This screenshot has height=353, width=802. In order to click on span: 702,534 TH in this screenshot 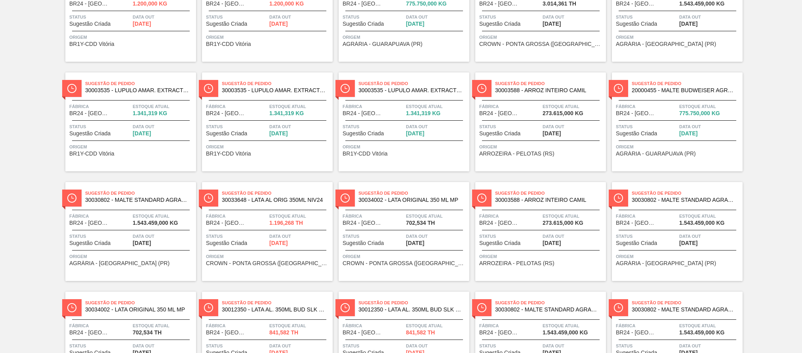, I will do `click(147, 333)`.